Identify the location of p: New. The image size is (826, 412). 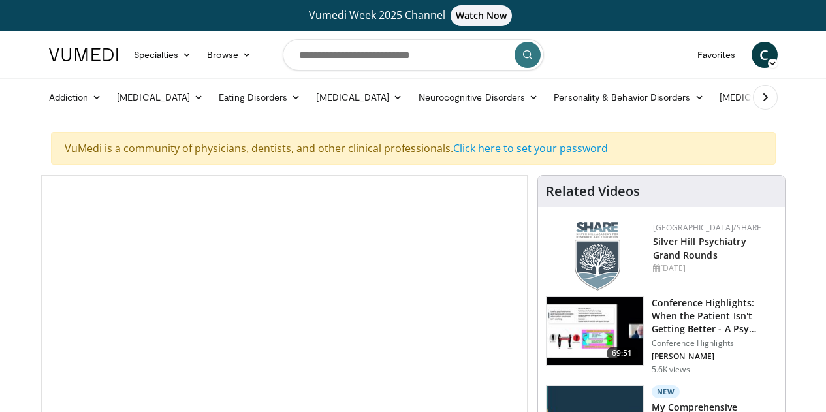
(666, 392).